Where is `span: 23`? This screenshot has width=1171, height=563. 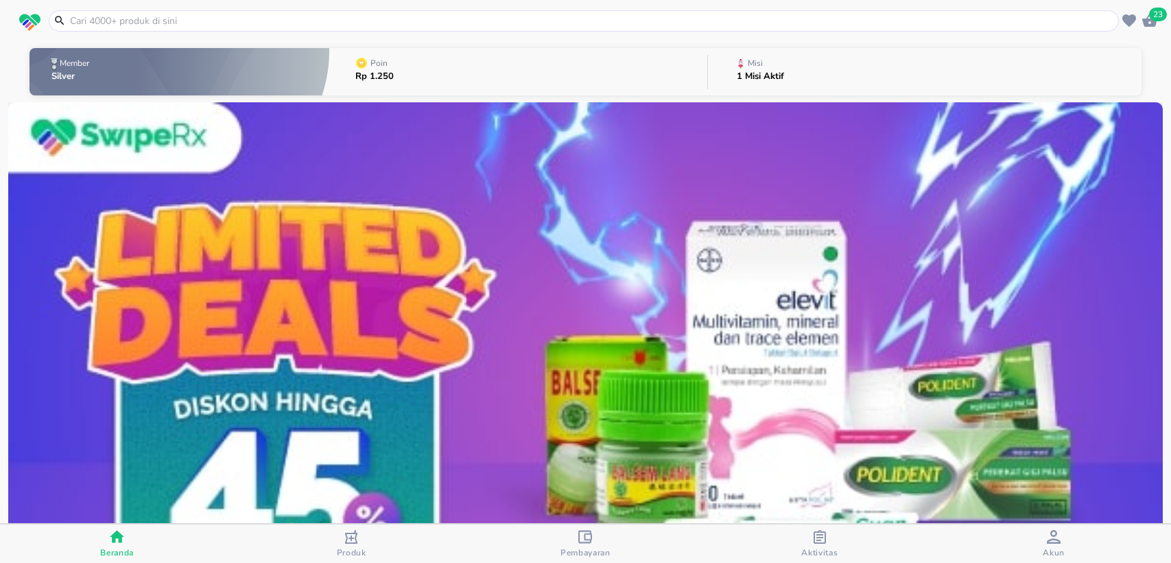 span: 23 is located at coordinates (1158, 14).